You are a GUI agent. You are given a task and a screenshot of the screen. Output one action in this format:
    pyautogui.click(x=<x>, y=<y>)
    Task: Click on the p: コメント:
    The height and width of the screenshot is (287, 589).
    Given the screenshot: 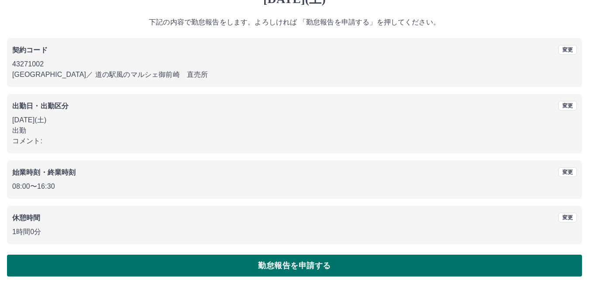 What is the action you would take?
    pyautogui.click(x=294, y=141)
    